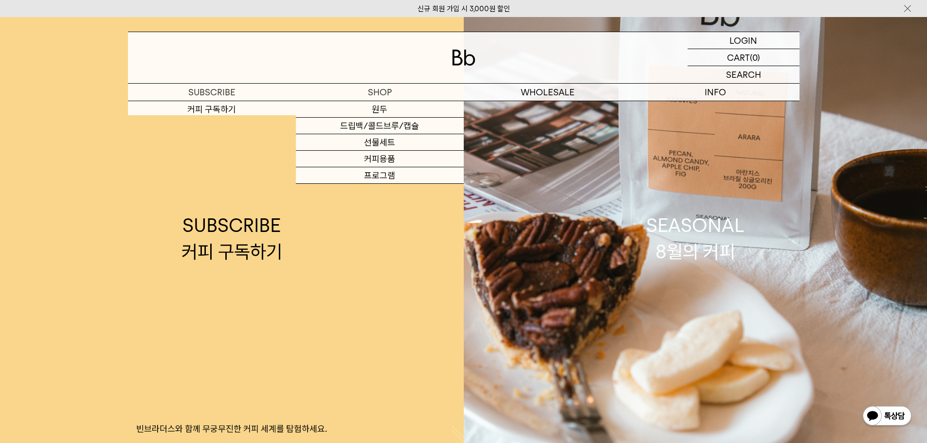 The width and height of the screenshot is (927, 443). Describe the element at coordinates (716, 92) in the screenshot. I see `p: INFO` at that location.